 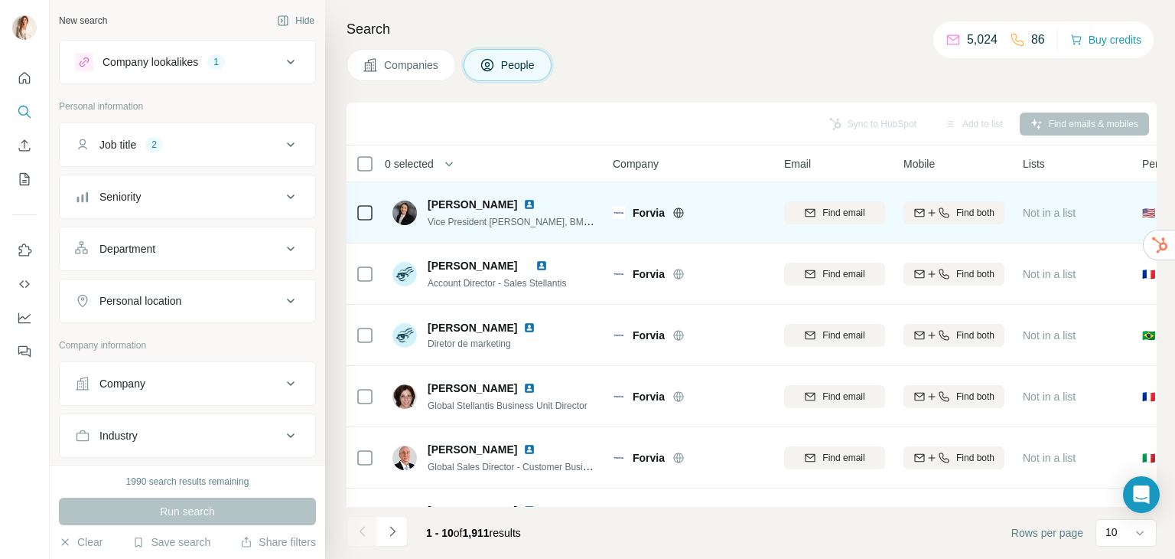 What do you see at coordinates (24, 318) in the screenshot?
I see `button: Dashboard` at bounding box center [24, 318].